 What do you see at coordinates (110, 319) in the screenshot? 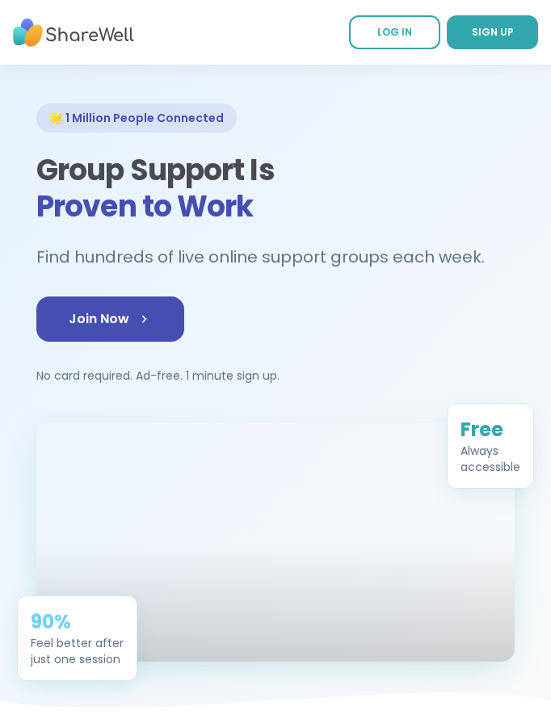
I see `span: Join Now` at bounding box center [110, 319].